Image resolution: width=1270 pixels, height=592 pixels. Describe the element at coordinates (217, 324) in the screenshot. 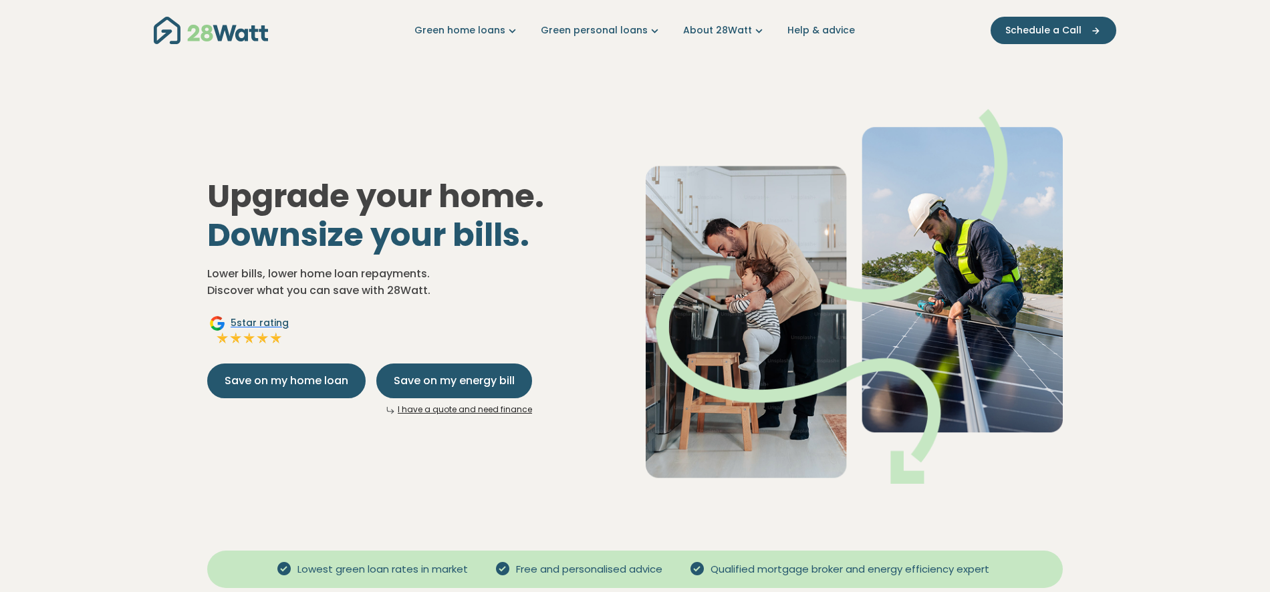

I see `img: Google` at that location.